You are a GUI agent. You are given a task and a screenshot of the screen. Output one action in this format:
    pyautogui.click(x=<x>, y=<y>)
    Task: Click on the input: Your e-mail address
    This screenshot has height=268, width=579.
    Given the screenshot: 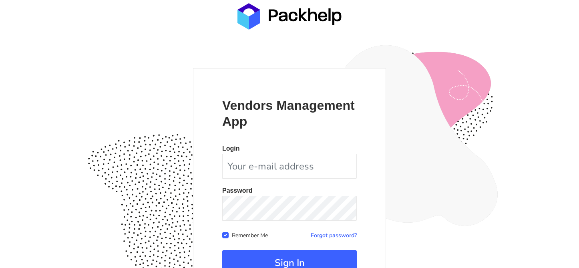 What is the action you would take?
    pyautogui.click(x=290, y=166)
    